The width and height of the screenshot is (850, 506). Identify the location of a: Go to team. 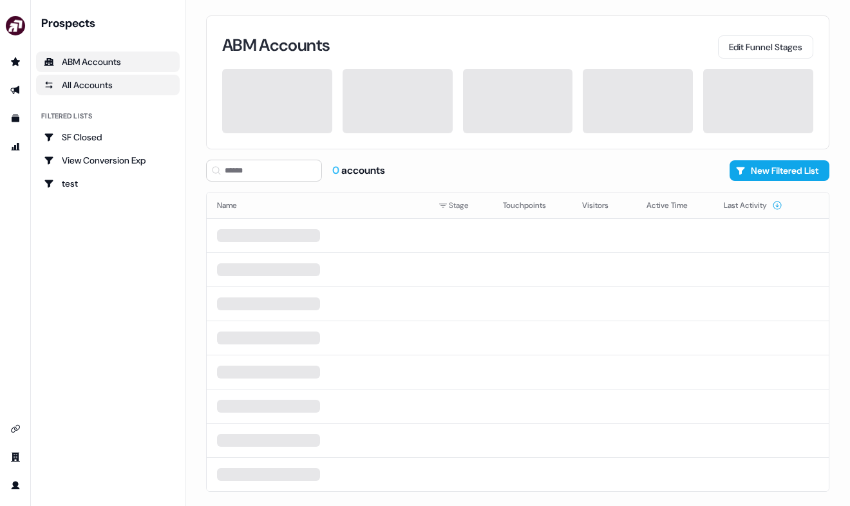
(15, 457).